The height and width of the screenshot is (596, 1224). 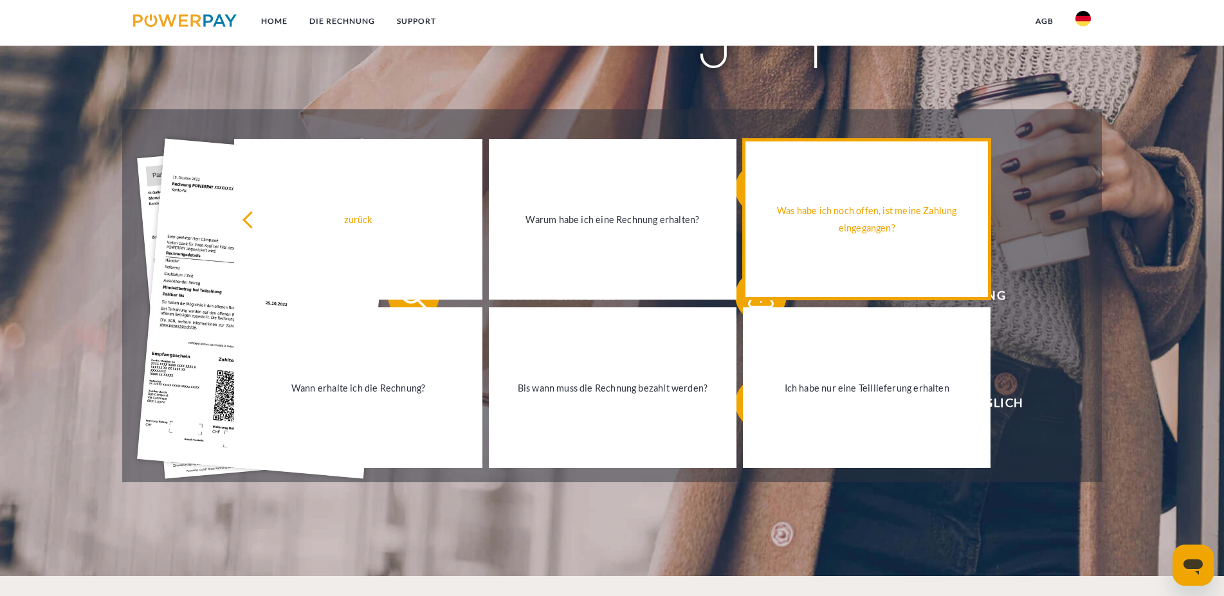 What do you see at coordinates (612, 219) in the screenshot?
I see `div: Warum habe ich eine Rechnung erhalten?` at bounding box center [612, 219].